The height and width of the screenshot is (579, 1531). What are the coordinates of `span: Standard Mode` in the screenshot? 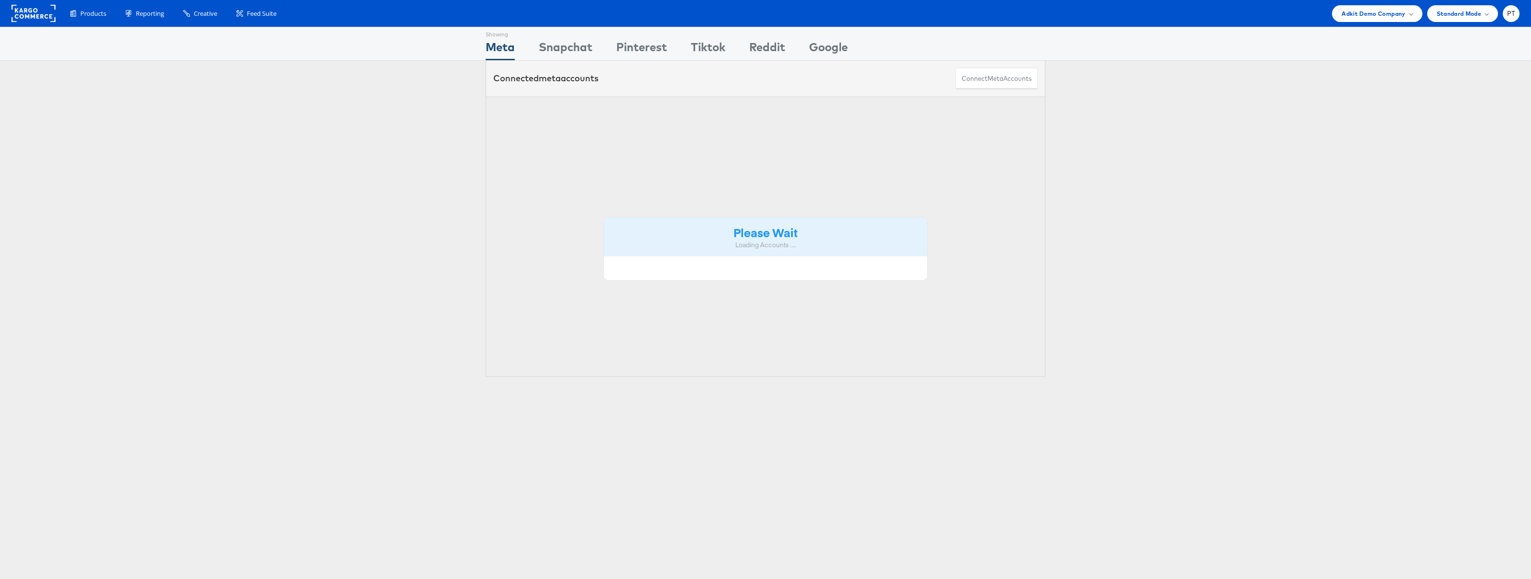 It's located at (1459, 13).